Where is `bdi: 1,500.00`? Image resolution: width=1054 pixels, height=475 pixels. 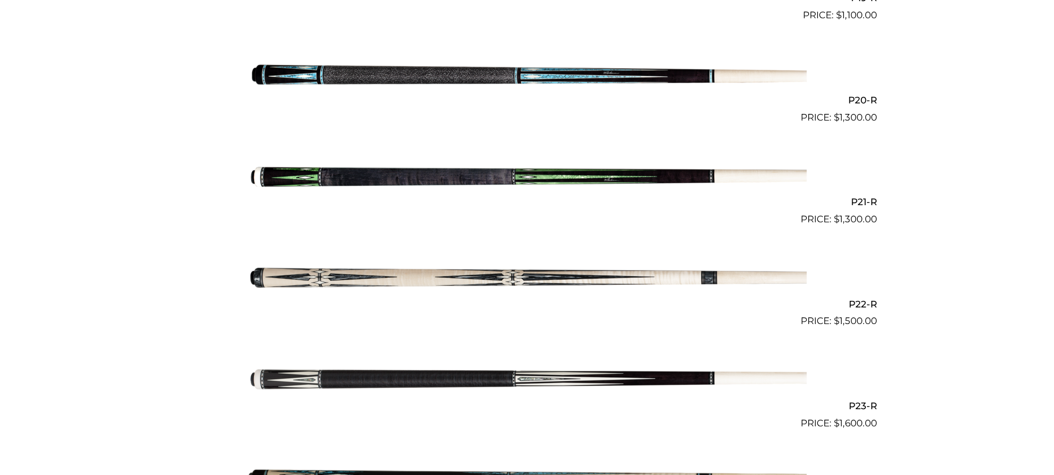
bdi: 1,500.00 is located at coordinates (856, 321).